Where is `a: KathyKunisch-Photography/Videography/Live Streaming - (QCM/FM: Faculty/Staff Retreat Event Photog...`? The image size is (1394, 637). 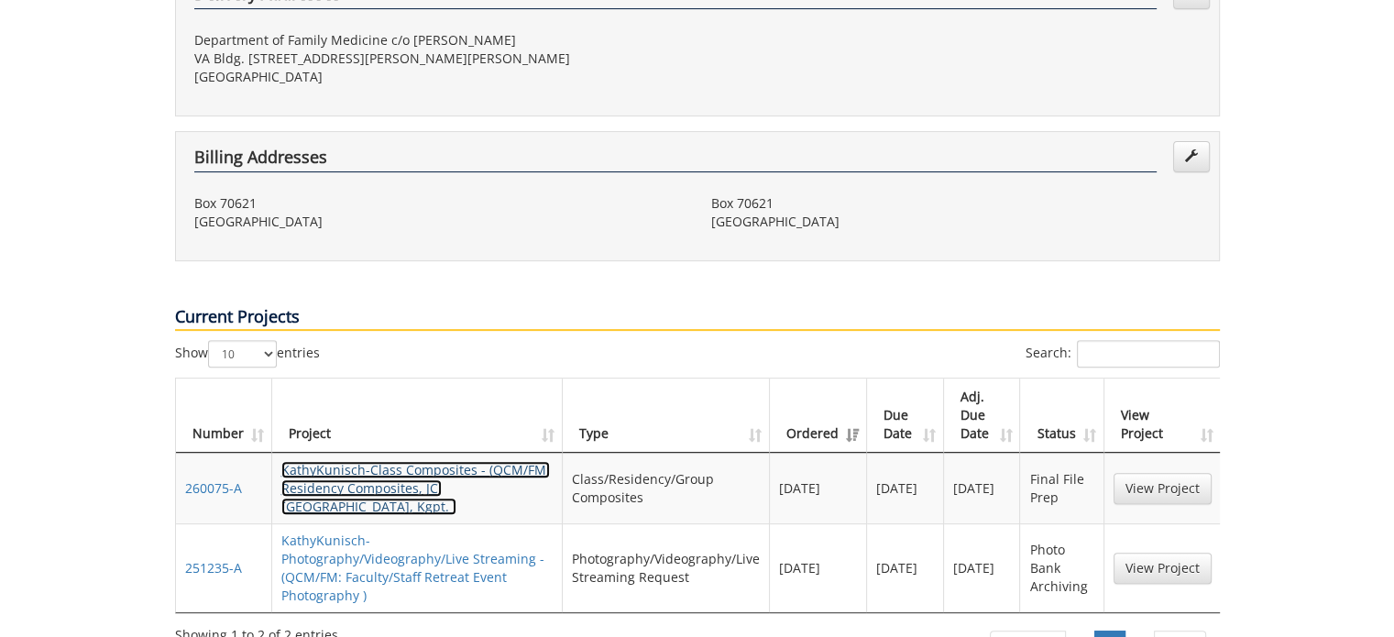 a: KathyKunisch-Photography/Videography/Live Streaming - (QCM/FM: Faculty/Staff Retreat Event Photog... is located at coordinates (412, 567).